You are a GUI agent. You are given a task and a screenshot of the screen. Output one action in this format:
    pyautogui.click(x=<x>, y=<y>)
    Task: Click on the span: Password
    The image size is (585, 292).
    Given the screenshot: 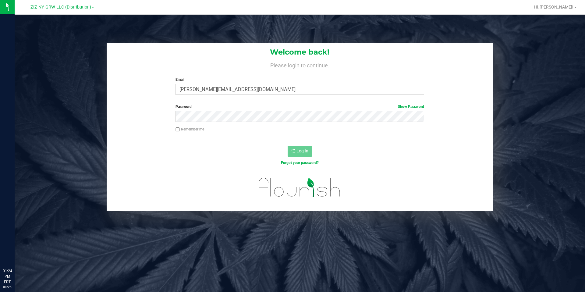 What is the action you would take?
    pyautogui.click(x=183, y=107)
    